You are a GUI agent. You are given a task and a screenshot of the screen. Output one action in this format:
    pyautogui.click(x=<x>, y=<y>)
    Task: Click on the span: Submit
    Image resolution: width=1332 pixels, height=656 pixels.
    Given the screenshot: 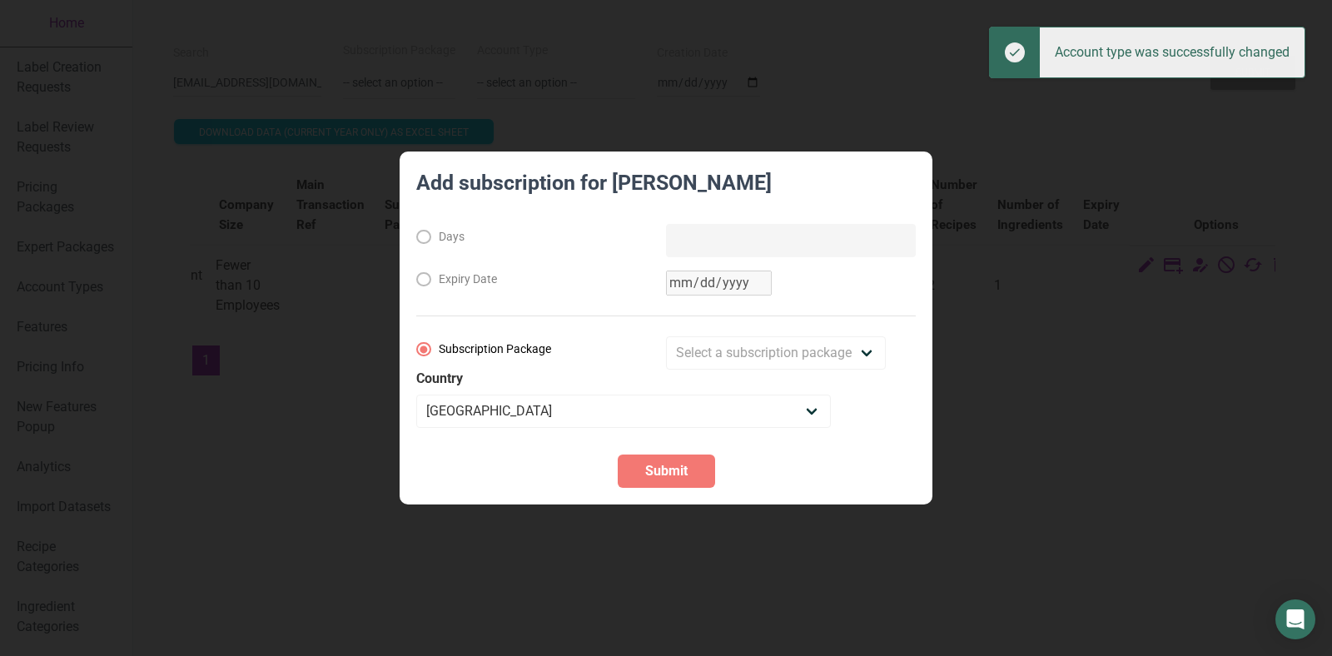 What is the action you would take?
    pyautogui.click(x=666, y=471)
    